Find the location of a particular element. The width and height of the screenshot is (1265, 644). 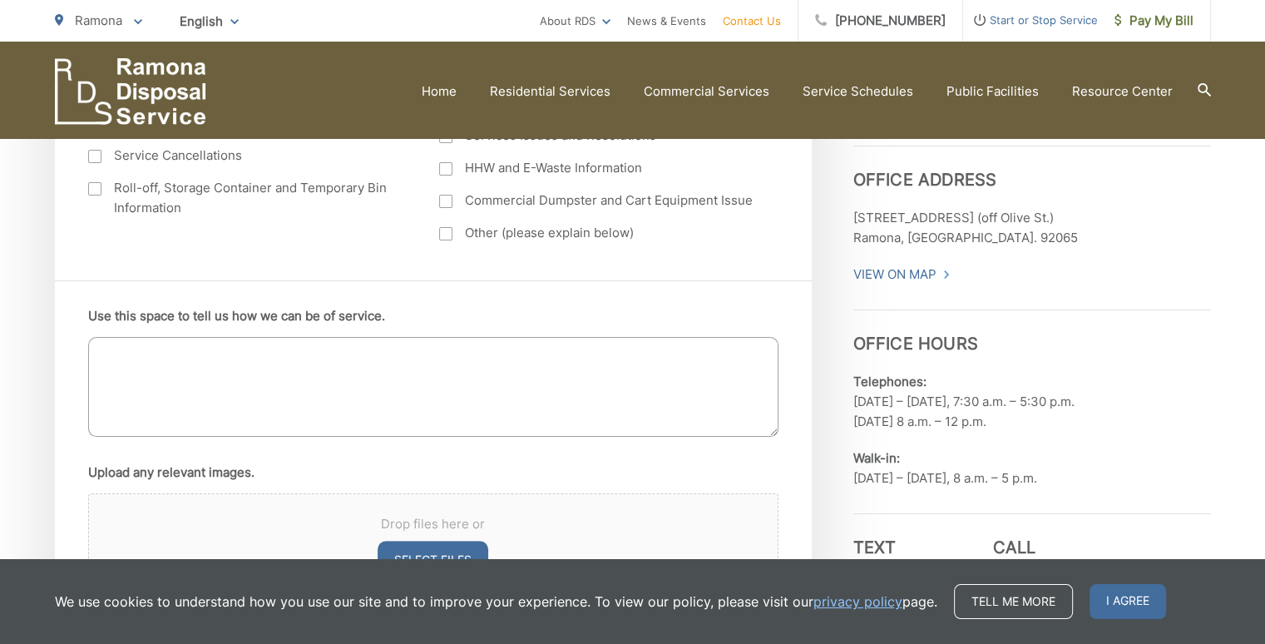

label: HHW and E-Waste Information is located at coordinates (598, 168).